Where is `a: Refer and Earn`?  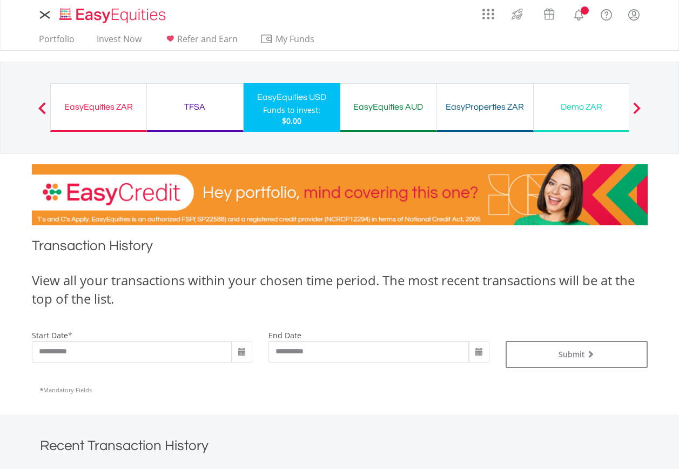
a: Refer and Earn is located at coordinates (201, 42).